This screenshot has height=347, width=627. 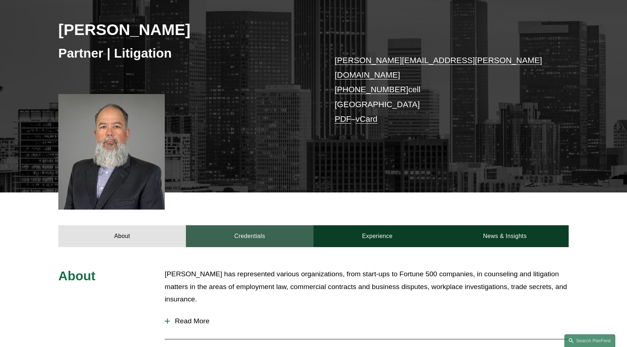 What do you see at coordinates (367, 119) in the screenshot?
I see `a: vCard` at bounding box center [367, 119].